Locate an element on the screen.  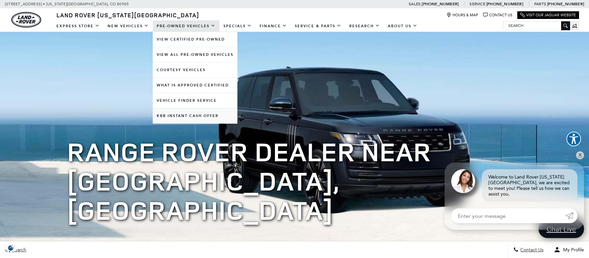
aside: Accessibility Help Desk is located at coordinates (574, 139).